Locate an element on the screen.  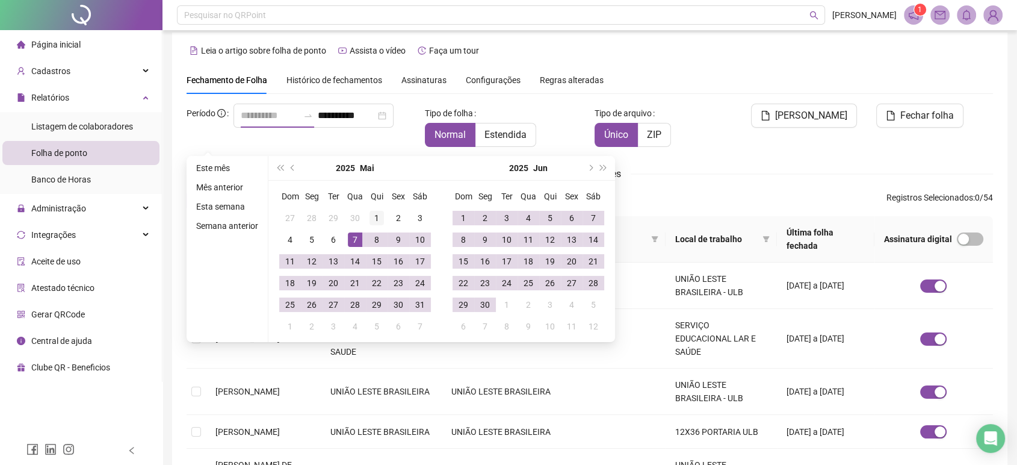
span: 1 is located at coordinates (919, 10).